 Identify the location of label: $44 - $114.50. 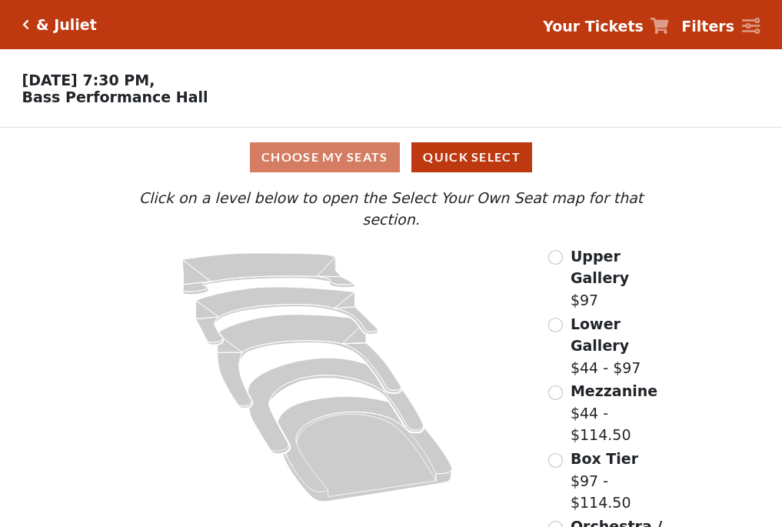
(622, 413).